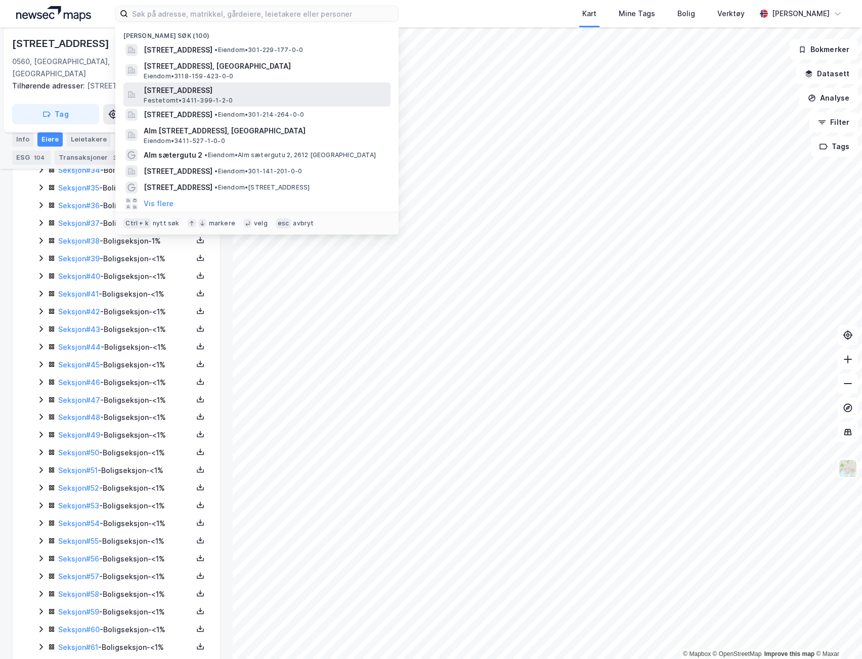 The height and width of the screenshot is (659, 862). Describe the element at coordinates (39, 158) in the screenshot. I see `div: 104` at that location.